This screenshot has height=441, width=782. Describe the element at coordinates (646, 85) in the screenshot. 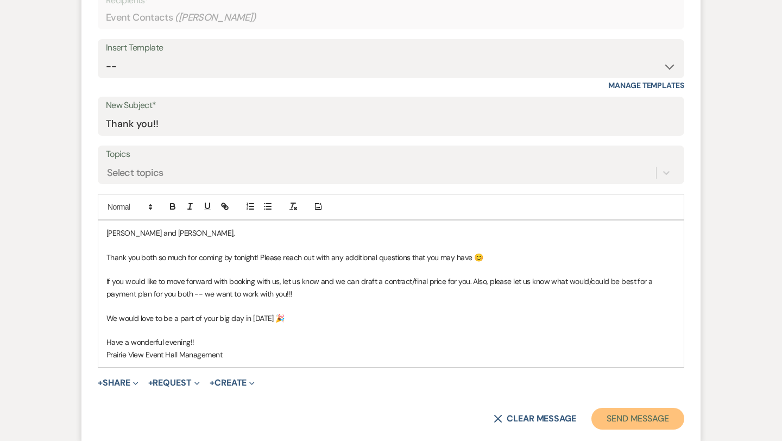

I see `a: Manage Templates` at that location.